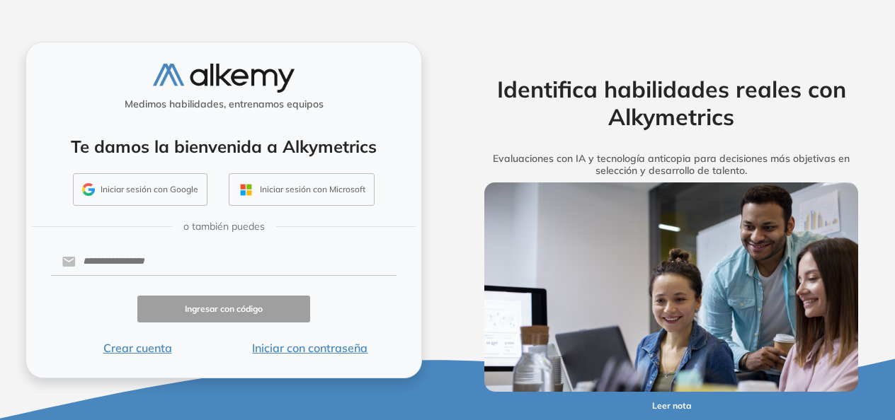  Describe the element at coordinates (671, 165) in the screenshot. I see `h5: Evaluaciones con IA y tecnología anticopia para decisiones más objetivas en selección y desarroll...` at that location.